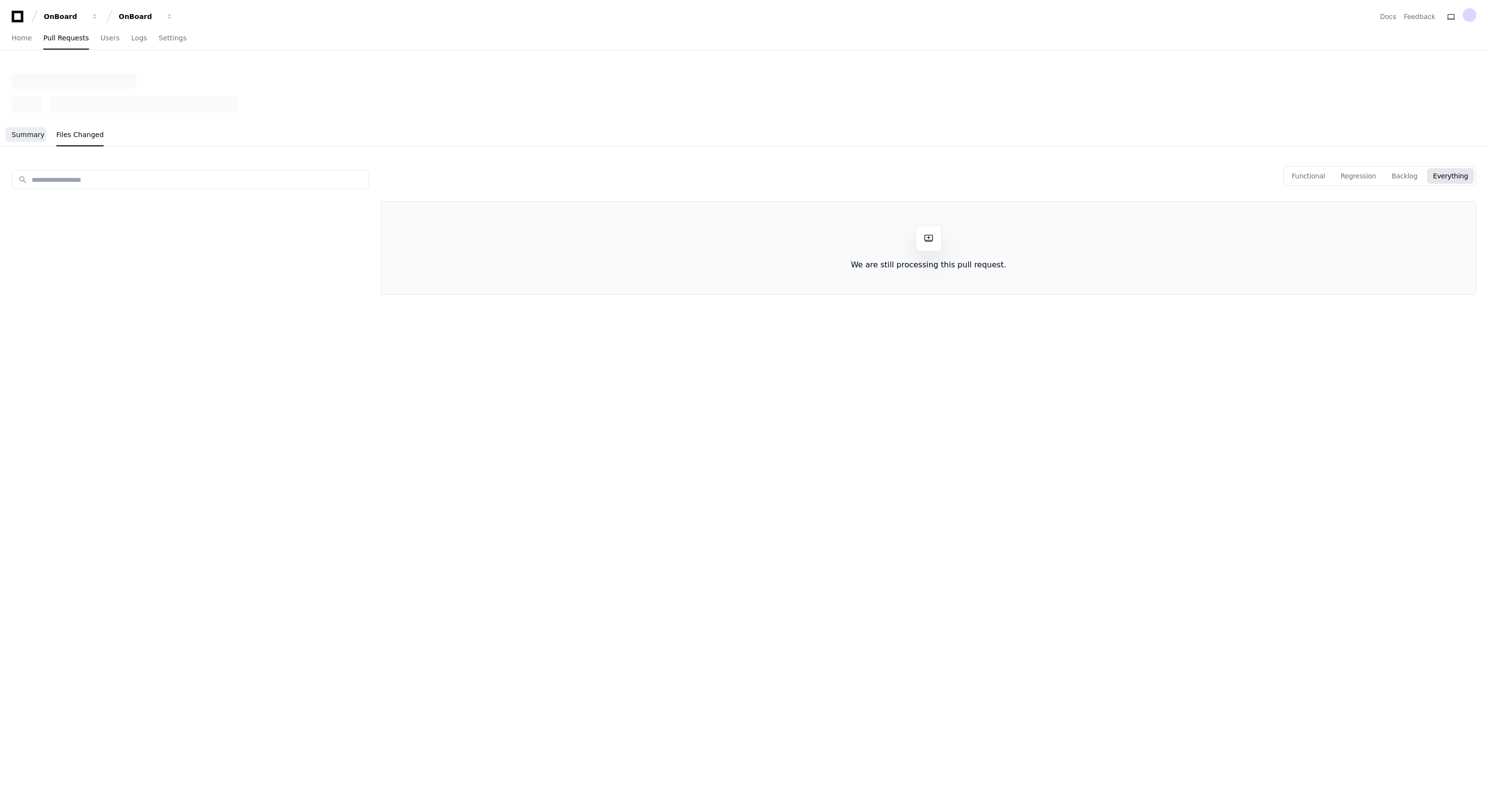  I want to click on span: Files Changed, so click(80, 135).